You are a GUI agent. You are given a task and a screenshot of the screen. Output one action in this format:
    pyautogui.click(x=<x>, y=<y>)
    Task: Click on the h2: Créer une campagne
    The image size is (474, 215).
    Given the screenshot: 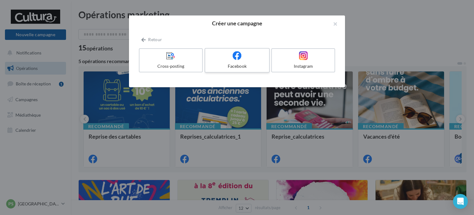 What is the action you would take?
    pyautogui.click(x=237, y=23)
    